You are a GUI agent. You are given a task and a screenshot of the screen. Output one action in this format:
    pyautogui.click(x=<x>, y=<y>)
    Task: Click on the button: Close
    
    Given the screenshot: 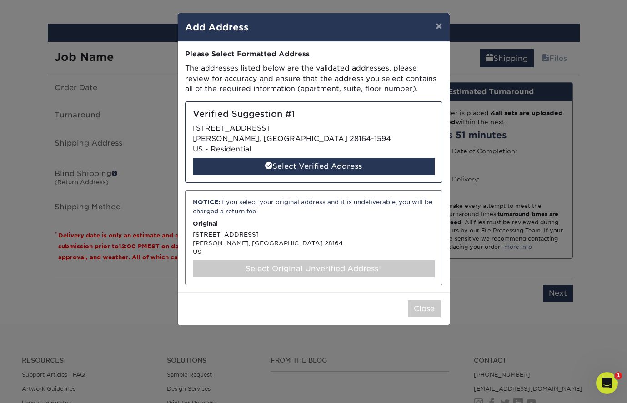 What is the action you would take?
    pyautogui.click(x=424, y=309)
    